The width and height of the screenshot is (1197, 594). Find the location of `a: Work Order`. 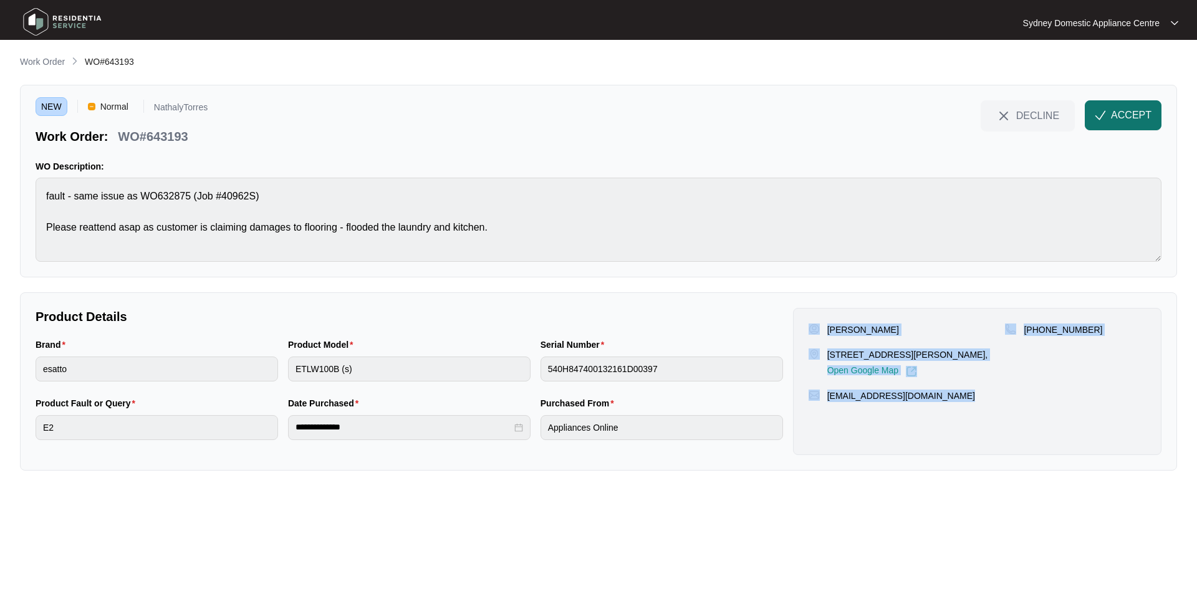

a: Work Order is located at coordinates (42, 62).